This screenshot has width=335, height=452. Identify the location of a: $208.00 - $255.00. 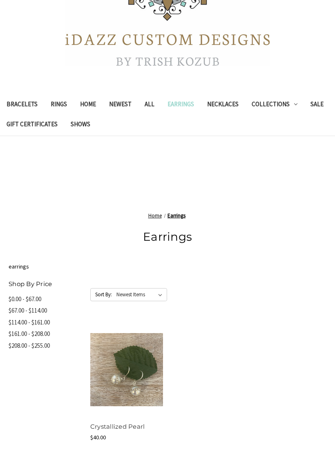
(45, 346).